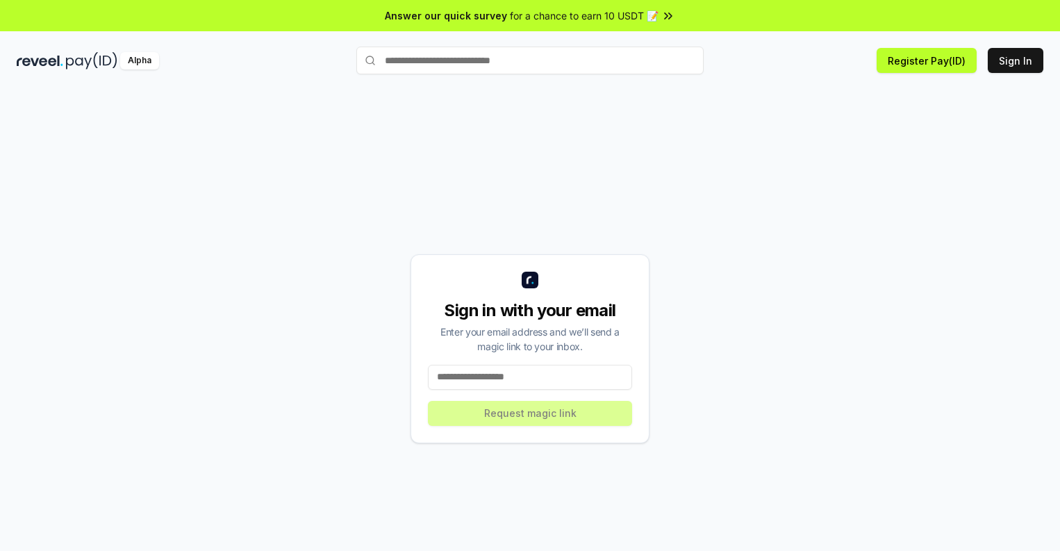 The image size is (1060, 551). Describe the element at coordinates (140, 60) in the screenshot. I see `div: Alpha` at that location.